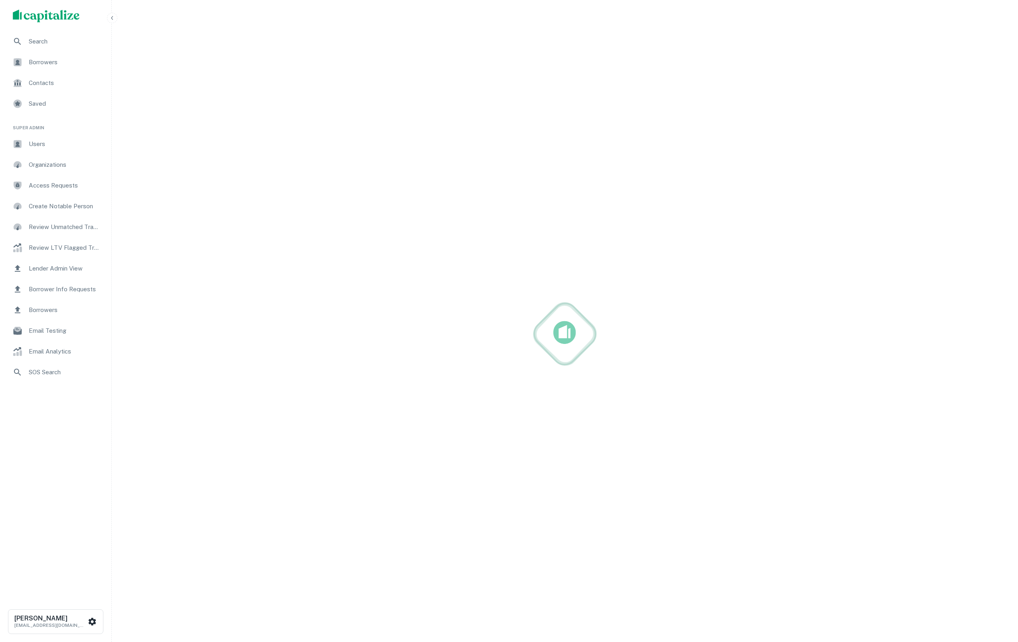  Describe the element at coordinates (56, 186) in the screenshot. I see `a: Access Requests` at that location.